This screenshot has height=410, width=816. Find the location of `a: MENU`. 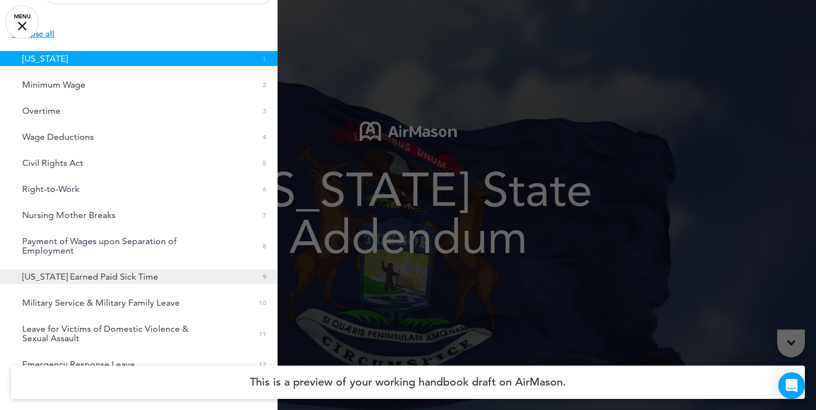

a: MENU is located at coordinates (22, 22).